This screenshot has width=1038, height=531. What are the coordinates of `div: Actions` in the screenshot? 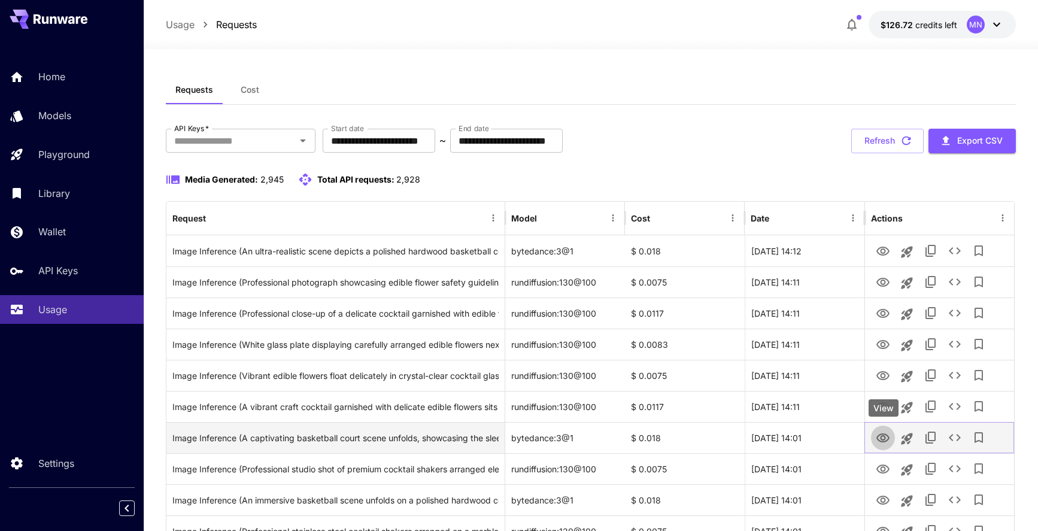 It's located at (887, 218).